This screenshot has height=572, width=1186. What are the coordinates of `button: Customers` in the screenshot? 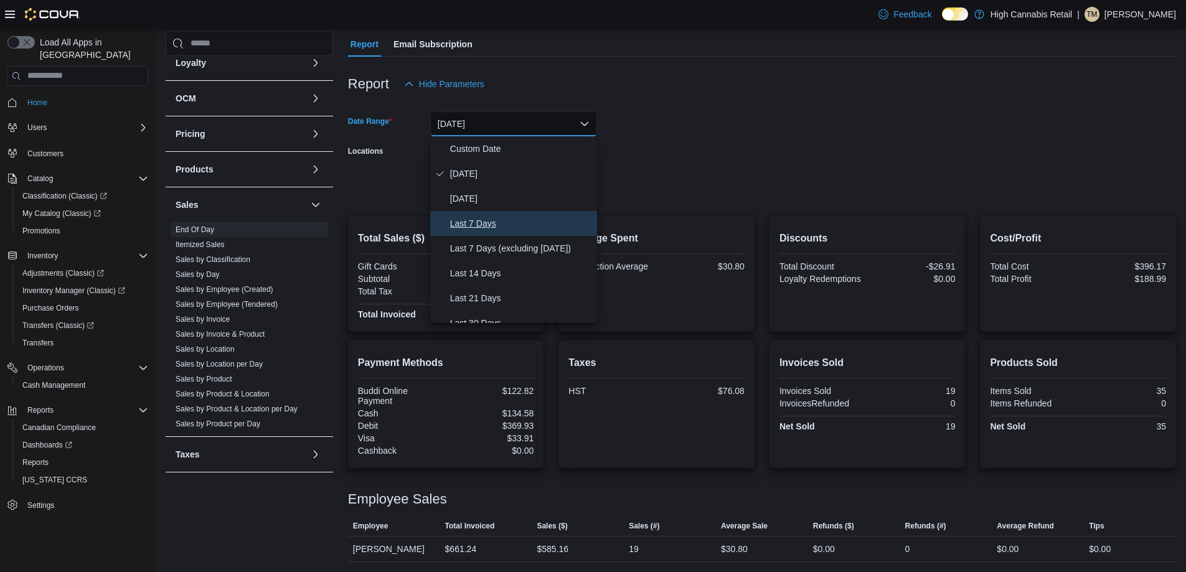 It's located at (78, 152).